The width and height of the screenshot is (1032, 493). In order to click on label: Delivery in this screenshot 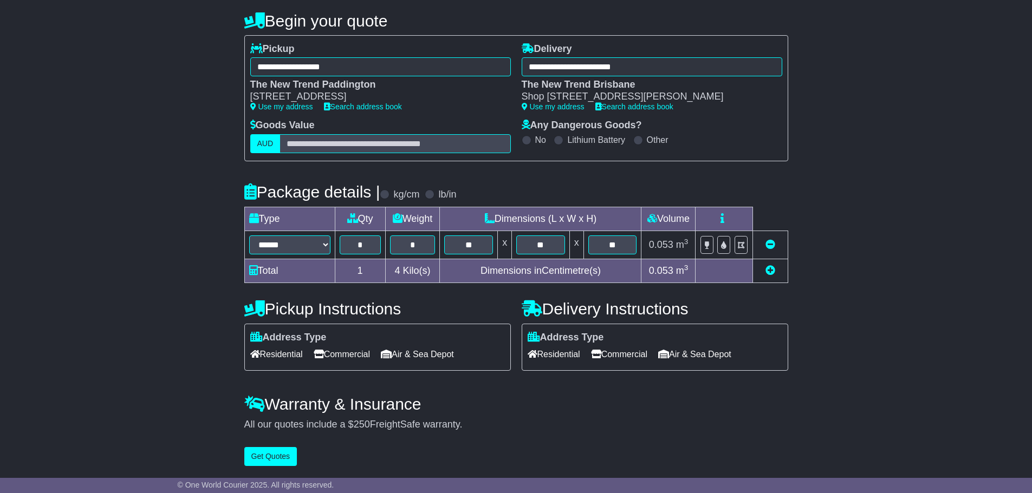, I will do `click(547, 49)`.